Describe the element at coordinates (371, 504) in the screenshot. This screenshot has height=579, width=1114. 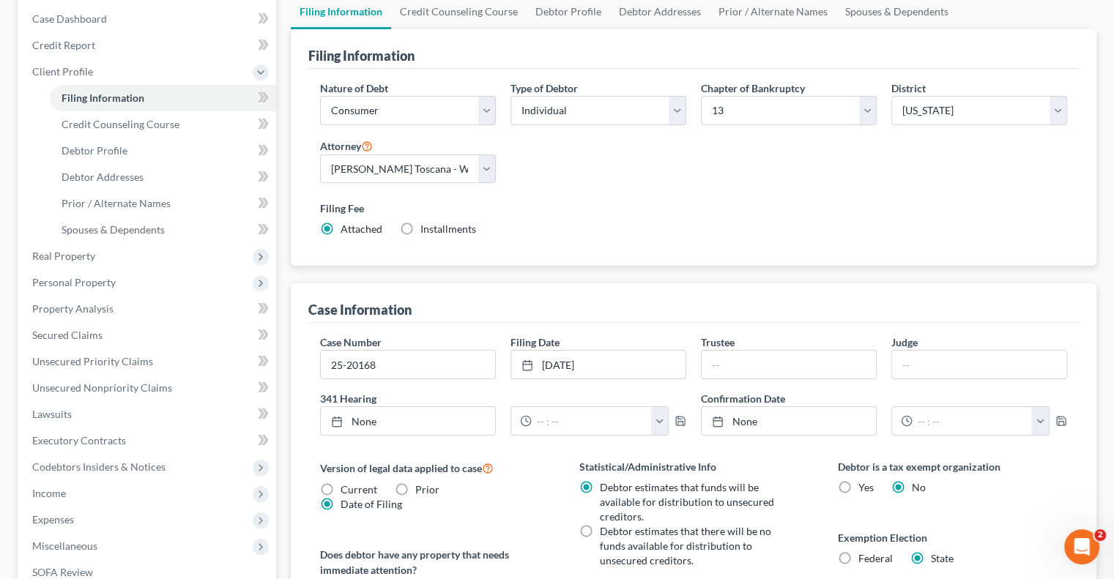
I see `span: Date of Filing` at that location.